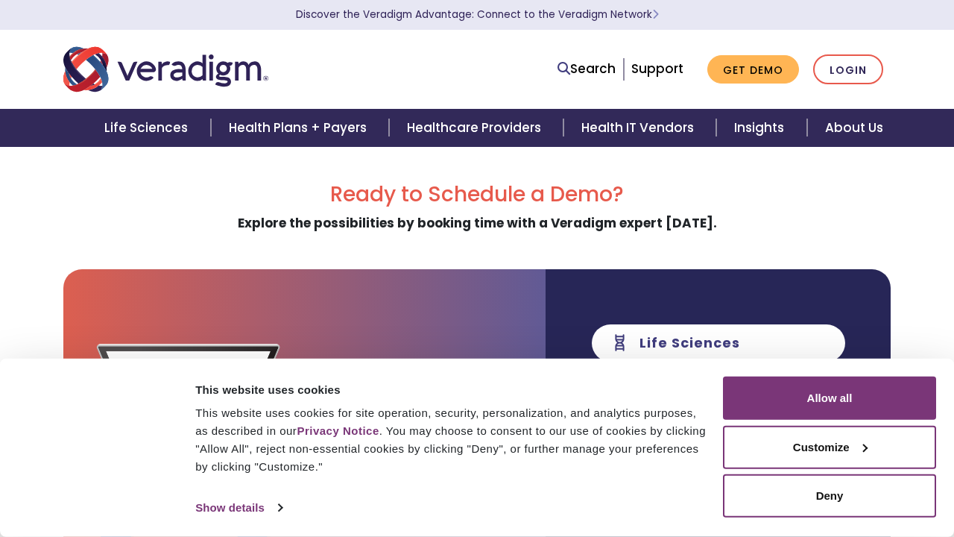 Image resolution: width=954 pixels, height=537 pixels. Describe the element at coordinates (640, 127) in the screenshot. I see `a: Health IT Vendors` at that location.